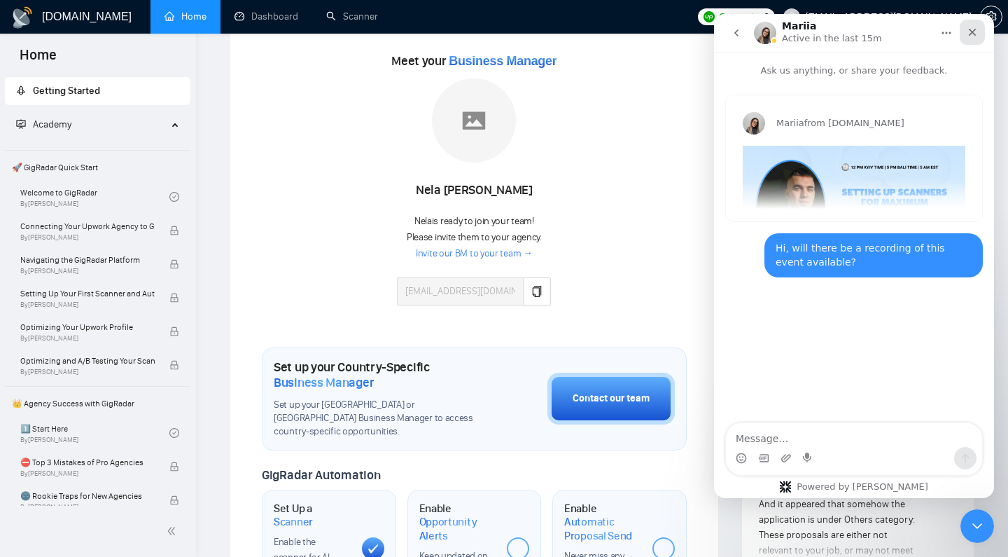 The width and height of the screenshot is (1008, 557). Describe the element at coordinates (767, 17) in the screenshot. I see `span: 0` at that location.